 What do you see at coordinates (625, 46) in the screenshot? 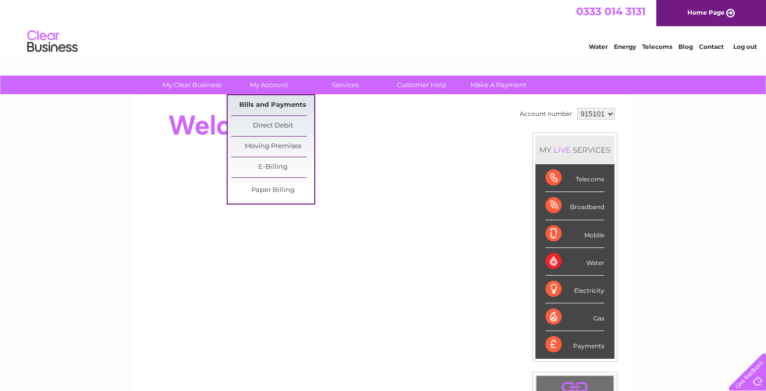
I see `a: Energy` at bounding box center [625, 46].